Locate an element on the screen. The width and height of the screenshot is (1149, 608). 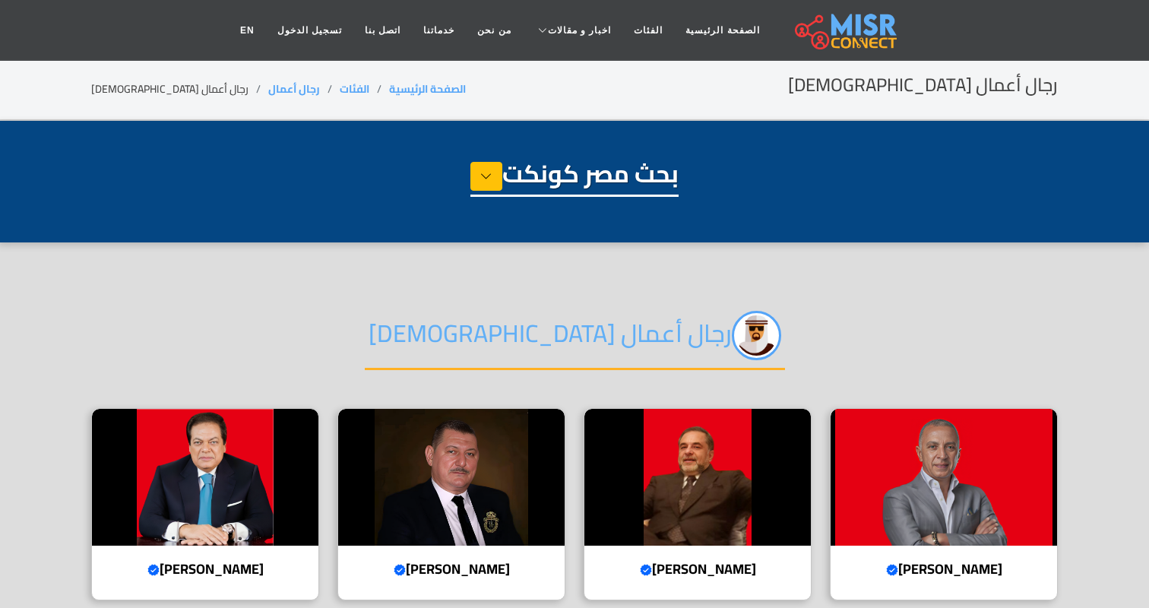
a: EN is located at coordinates (247, 30).